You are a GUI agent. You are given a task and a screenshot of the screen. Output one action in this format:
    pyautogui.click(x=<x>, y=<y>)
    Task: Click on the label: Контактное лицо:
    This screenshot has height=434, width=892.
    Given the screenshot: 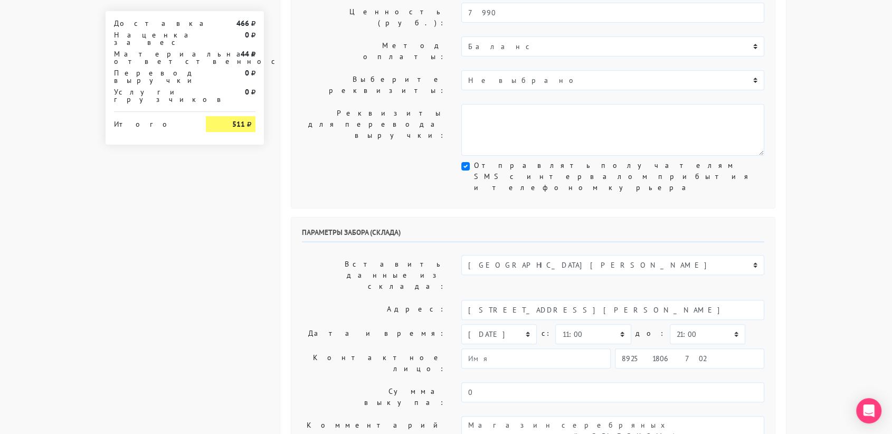 What is the action you would take?
    pyautogui.click(x=374, y=363)
    